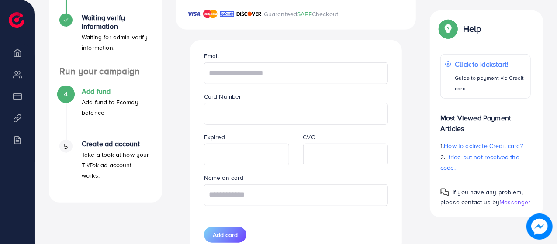  What do you see at coordinates (117, 144) in the screenshot?
I see `h4: Create ad account` at bounding box center [117, 144].